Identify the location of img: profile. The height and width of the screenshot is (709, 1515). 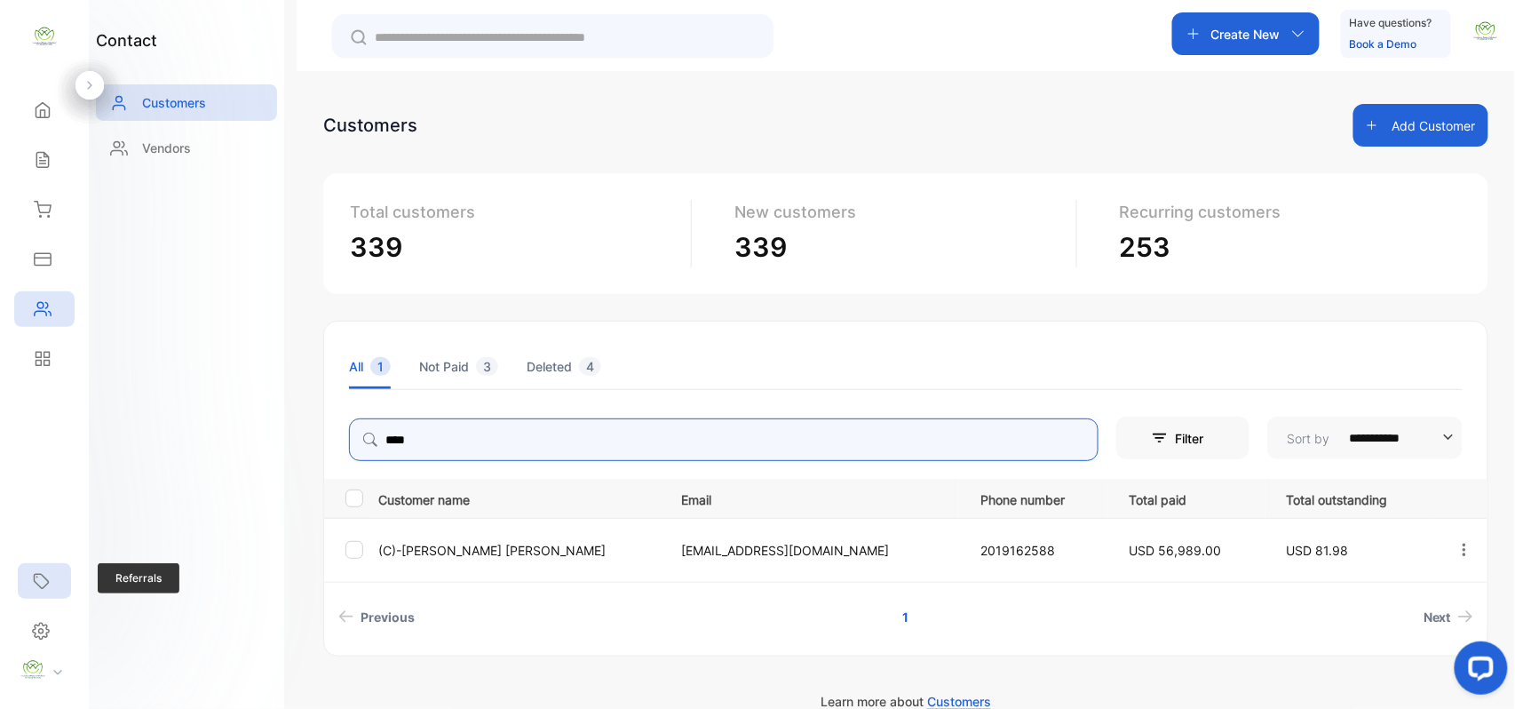
(33, 670).